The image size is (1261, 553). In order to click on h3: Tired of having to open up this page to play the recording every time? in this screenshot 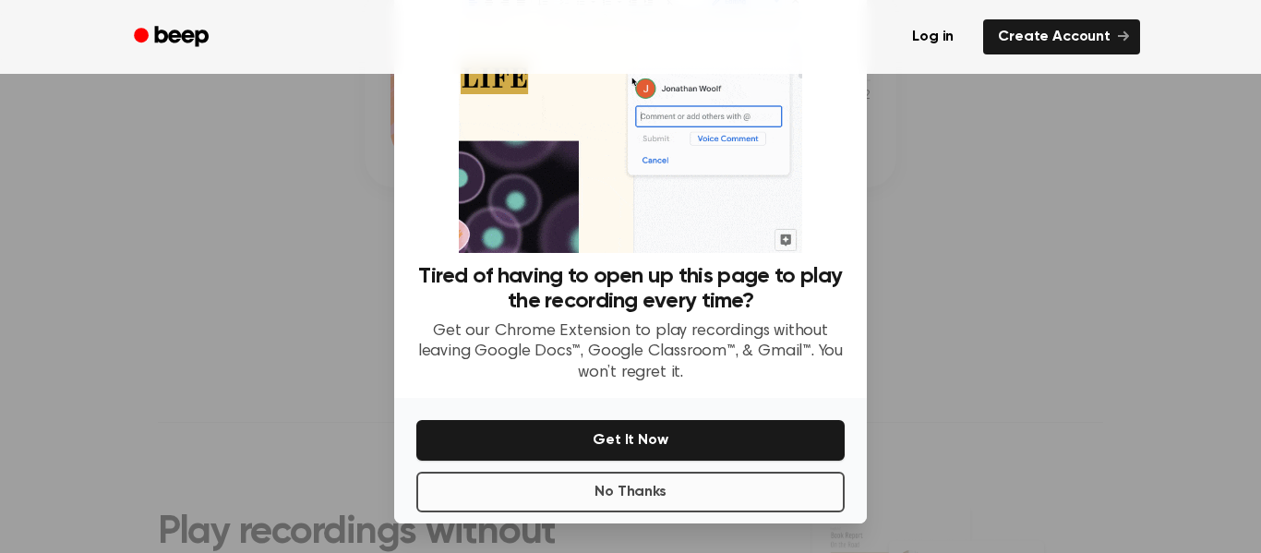, I will do `click(630, 289)`.